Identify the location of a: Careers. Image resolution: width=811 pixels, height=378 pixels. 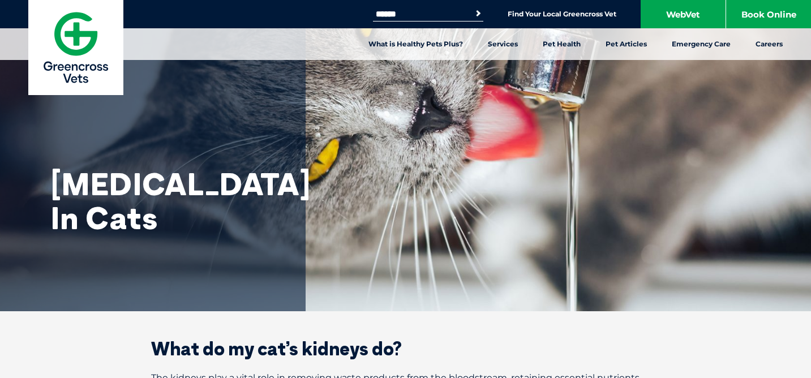
(769, 44).